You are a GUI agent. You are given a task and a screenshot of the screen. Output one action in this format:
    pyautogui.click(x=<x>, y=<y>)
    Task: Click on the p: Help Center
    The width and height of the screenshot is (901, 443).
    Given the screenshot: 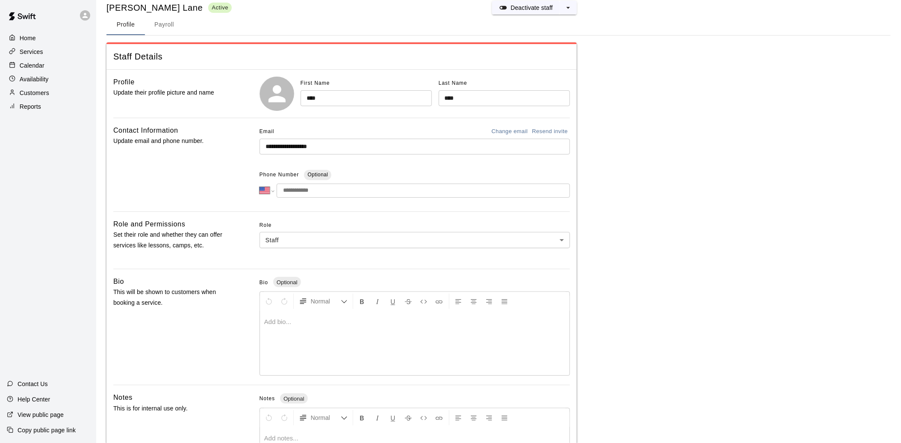 What is the action you would take?
    pyautogui.click(x=34, y=399)
    